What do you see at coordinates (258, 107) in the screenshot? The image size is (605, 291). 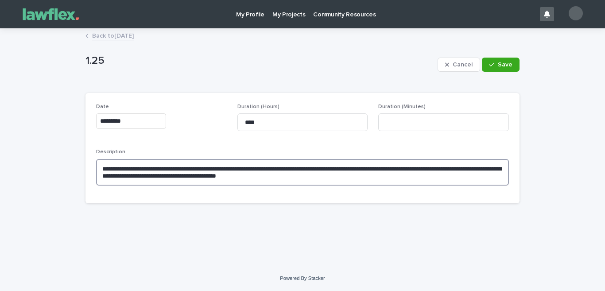 I see `span: Duration (Hours)` at bounding box center [258, 107].